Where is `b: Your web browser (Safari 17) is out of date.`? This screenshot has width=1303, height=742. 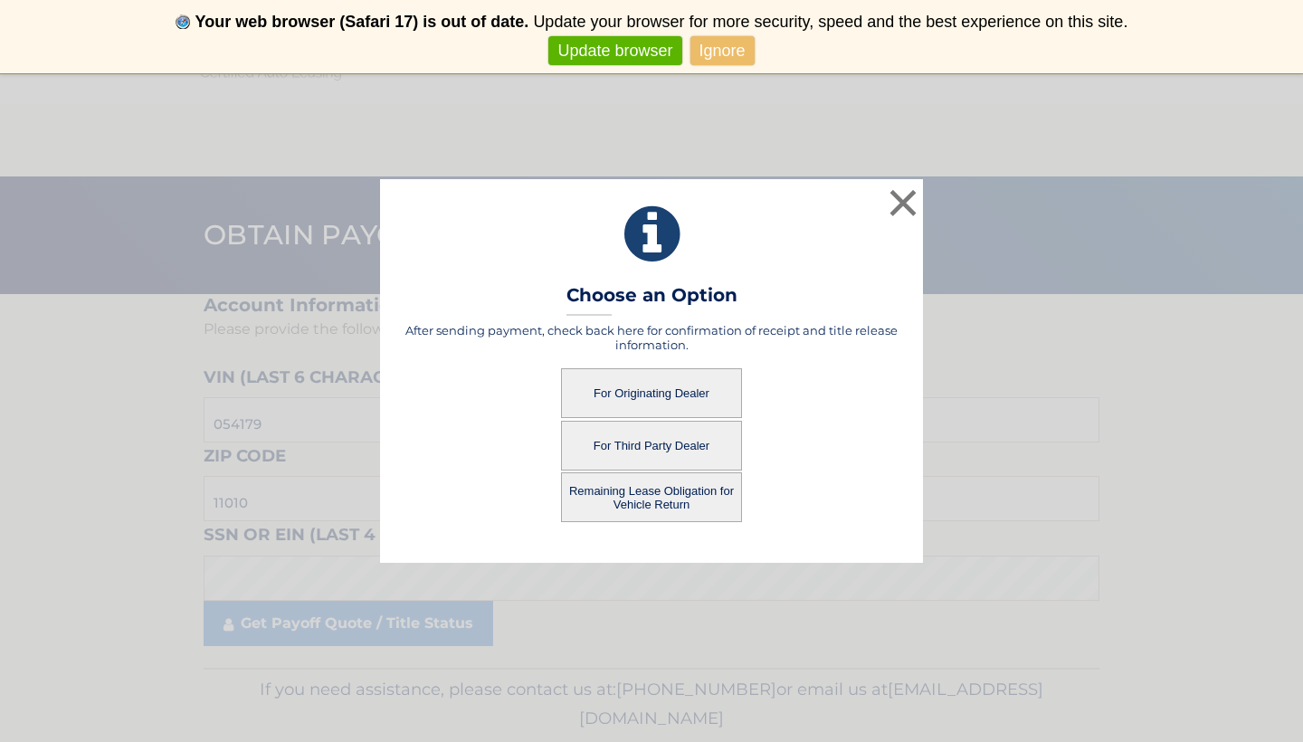
b: Your web browser (Safari 17) is out of date. is located at coordinates (362, 22).